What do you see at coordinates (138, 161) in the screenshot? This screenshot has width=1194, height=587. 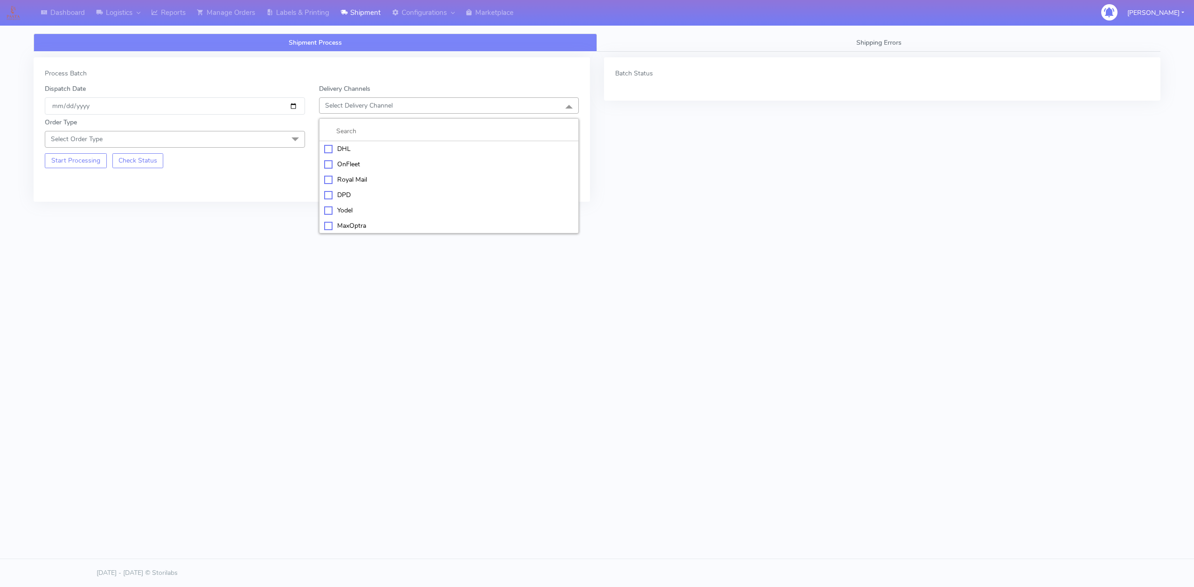 I see `button: Check Status` at bounding box center [138, 161].